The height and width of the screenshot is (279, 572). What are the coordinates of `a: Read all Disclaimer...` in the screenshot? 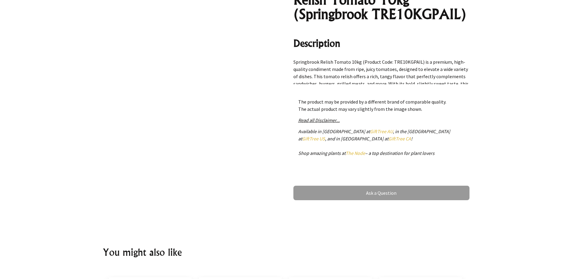 It's located at (319, 120).